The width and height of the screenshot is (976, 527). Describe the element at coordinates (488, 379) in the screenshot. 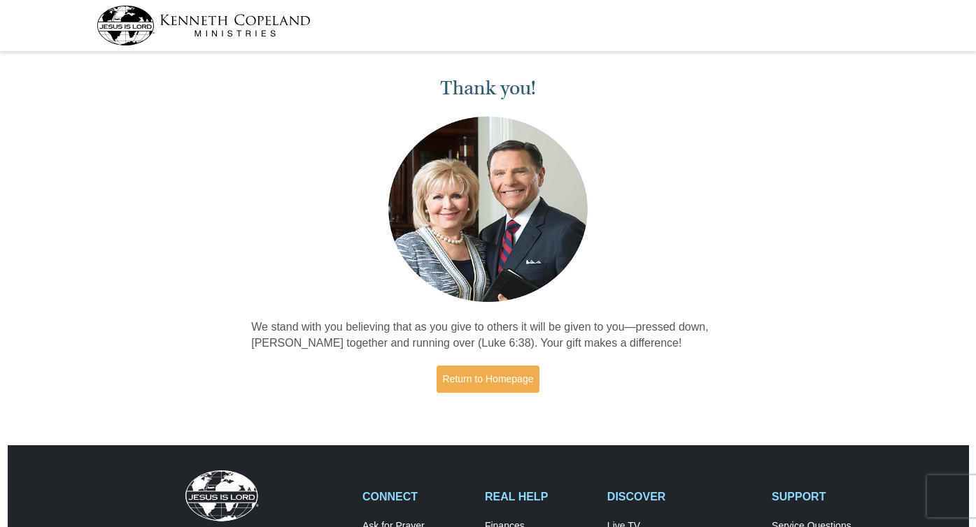

I see `a: Return to Homepage` at that location.